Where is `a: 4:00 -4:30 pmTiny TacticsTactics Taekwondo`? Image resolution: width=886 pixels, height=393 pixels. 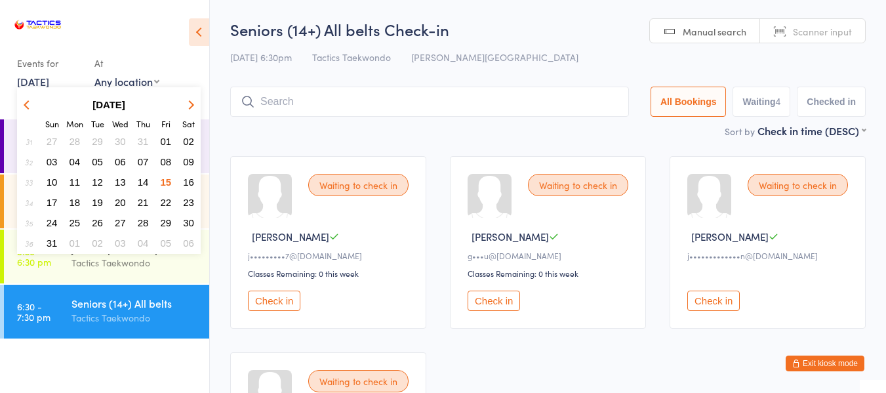 a: 4:00 -4:30 pmTiny TacticsTactics Taekwondo is located at coordinates (106, 146).